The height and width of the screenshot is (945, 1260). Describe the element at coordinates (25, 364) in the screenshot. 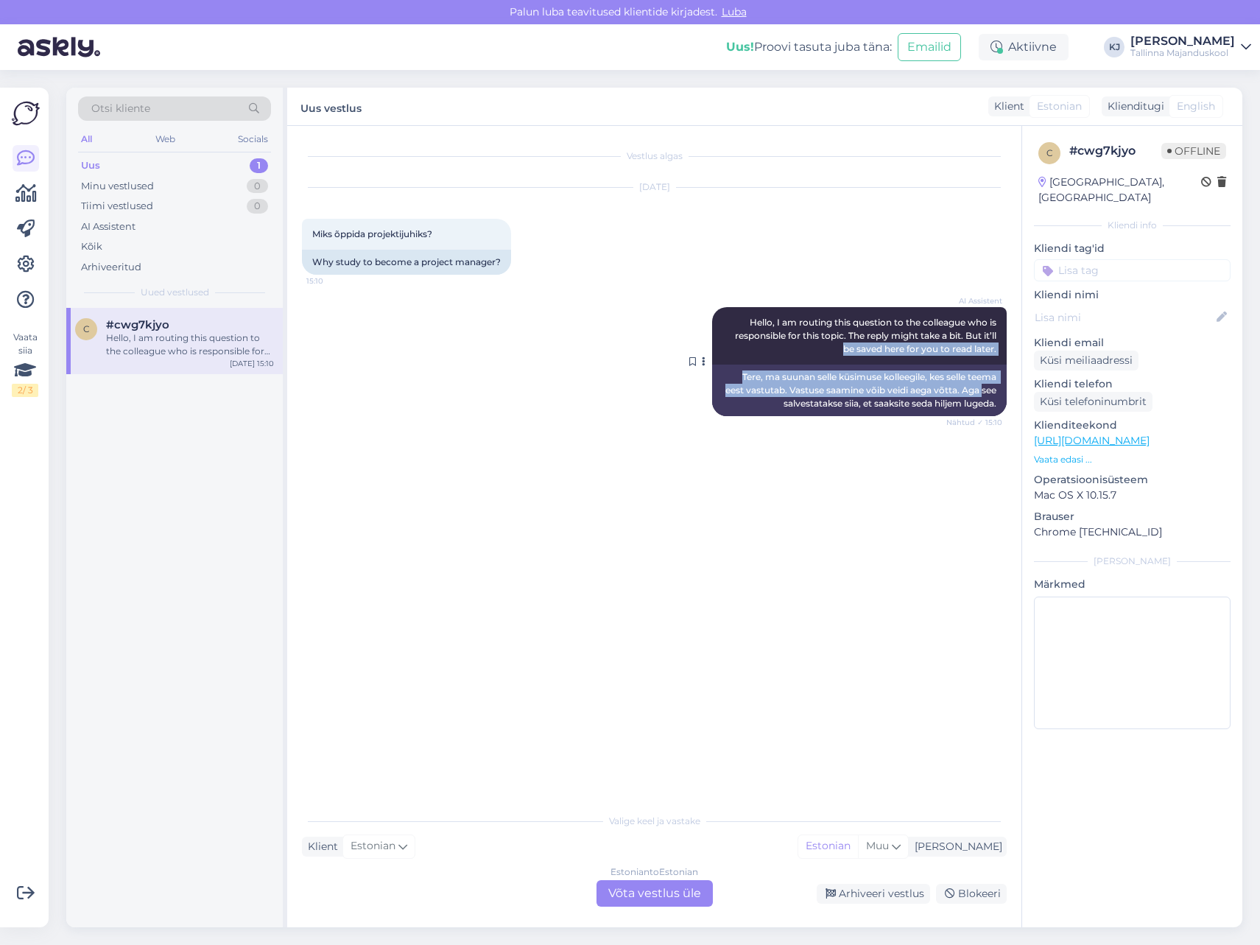

I see `div: Vaata siia` at that location.